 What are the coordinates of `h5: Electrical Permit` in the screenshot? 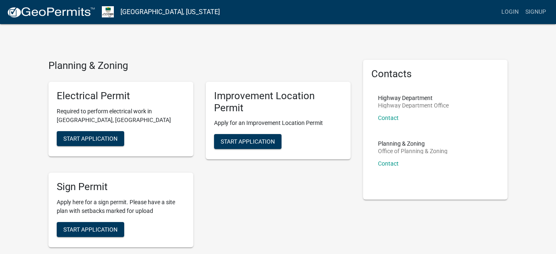 It's located at (121, 96).